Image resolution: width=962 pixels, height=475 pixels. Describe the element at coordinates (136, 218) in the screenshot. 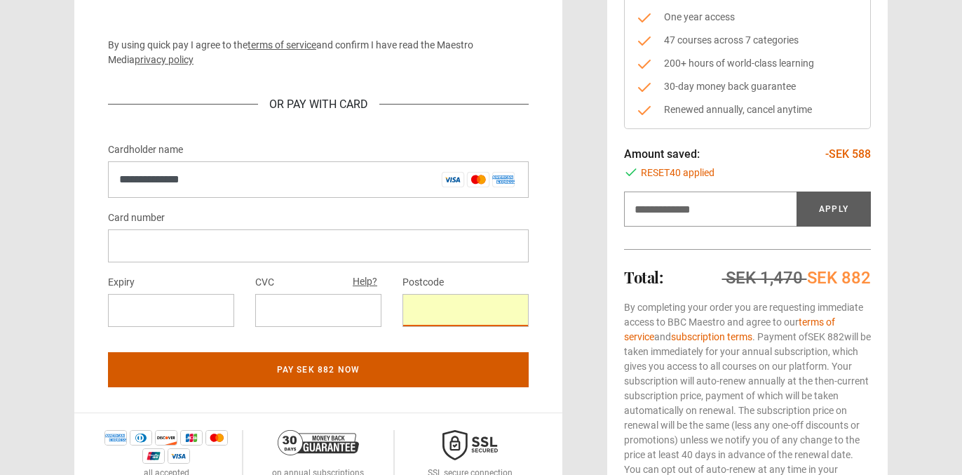

I see `label: Card number` at that location.